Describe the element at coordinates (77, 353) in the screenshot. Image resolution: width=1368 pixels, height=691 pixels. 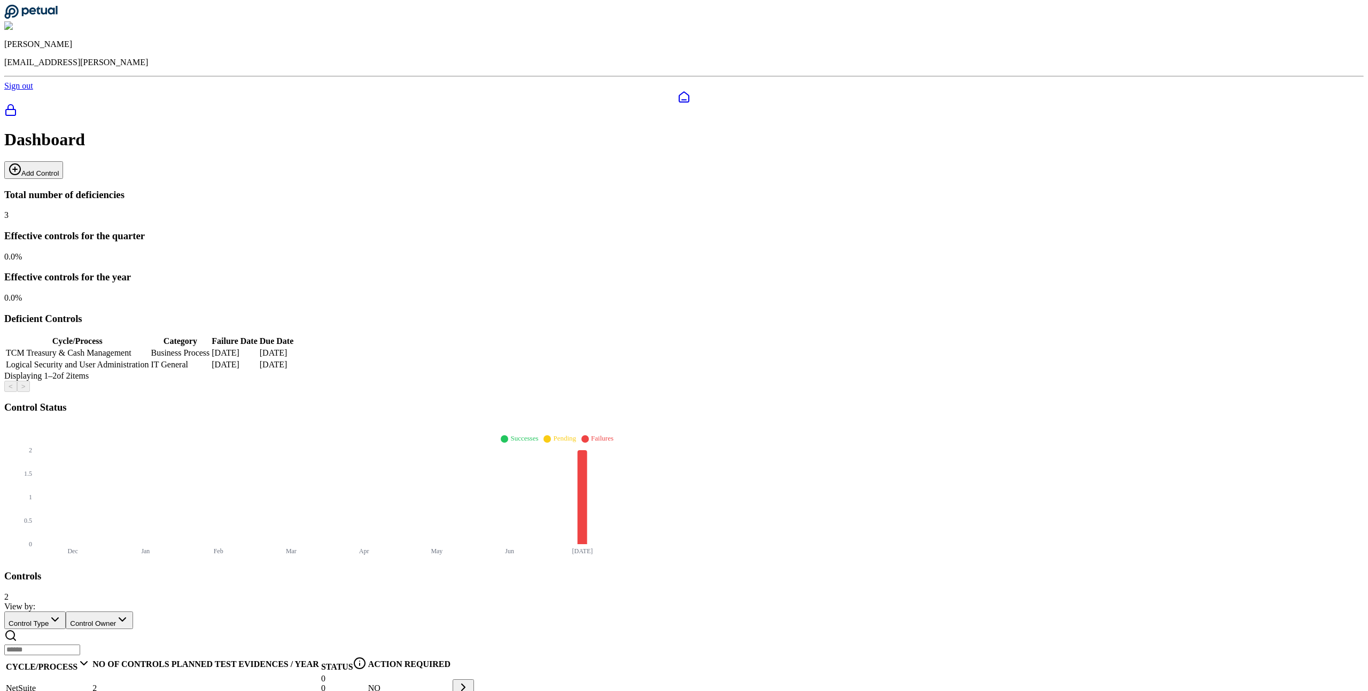
I see `td: TCM Treasury & Cash Management` at that location.